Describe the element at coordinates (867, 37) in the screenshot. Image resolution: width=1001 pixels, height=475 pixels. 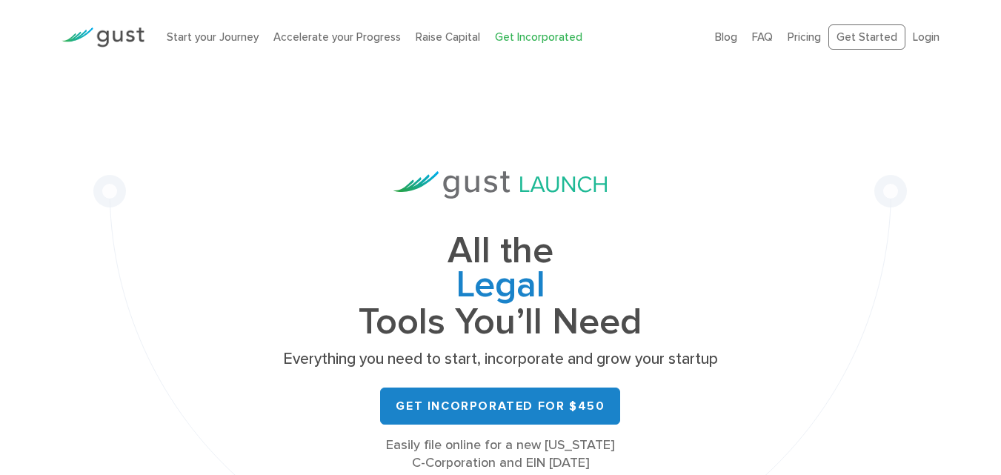
I see `a: Get Started` at that location.